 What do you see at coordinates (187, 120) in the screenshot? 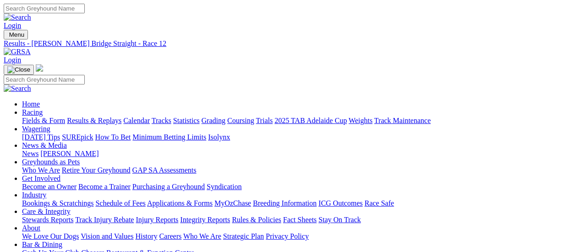
I see `a: Statistics` at bounding box center [187, 120].